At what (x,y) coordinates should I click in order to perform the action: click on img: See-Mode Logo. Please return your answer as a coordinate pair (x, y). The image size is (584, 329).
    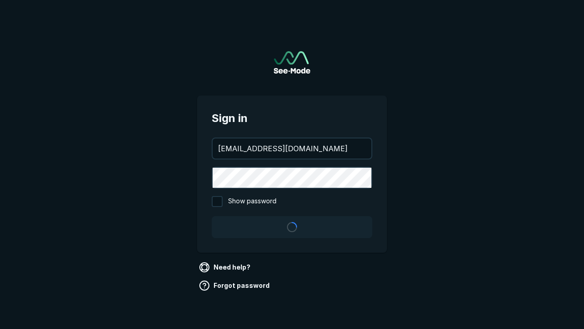
    Looking at the image, I should click on (292, 62).